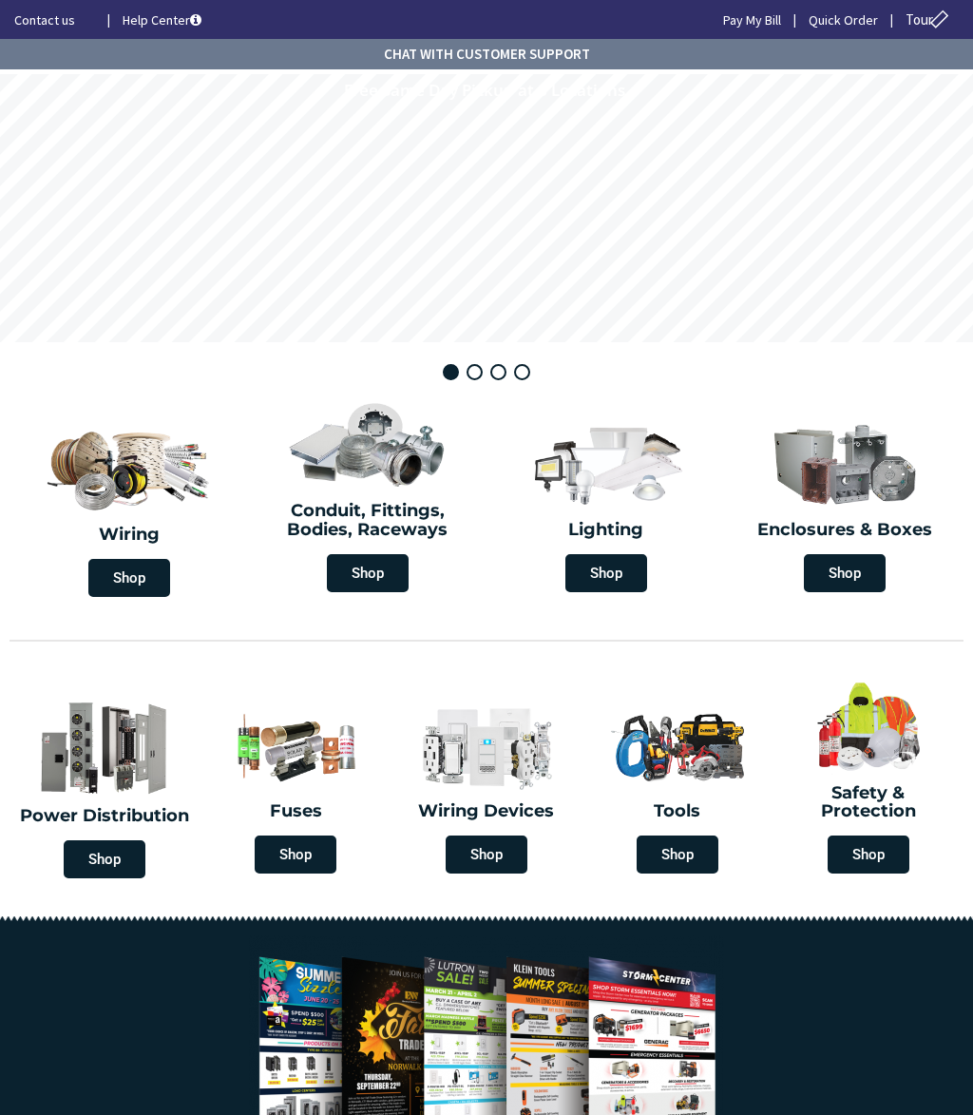  Describe the element at coordinates (605, 507) in the screenshot. I see `a: Lighting Shop` at that location.